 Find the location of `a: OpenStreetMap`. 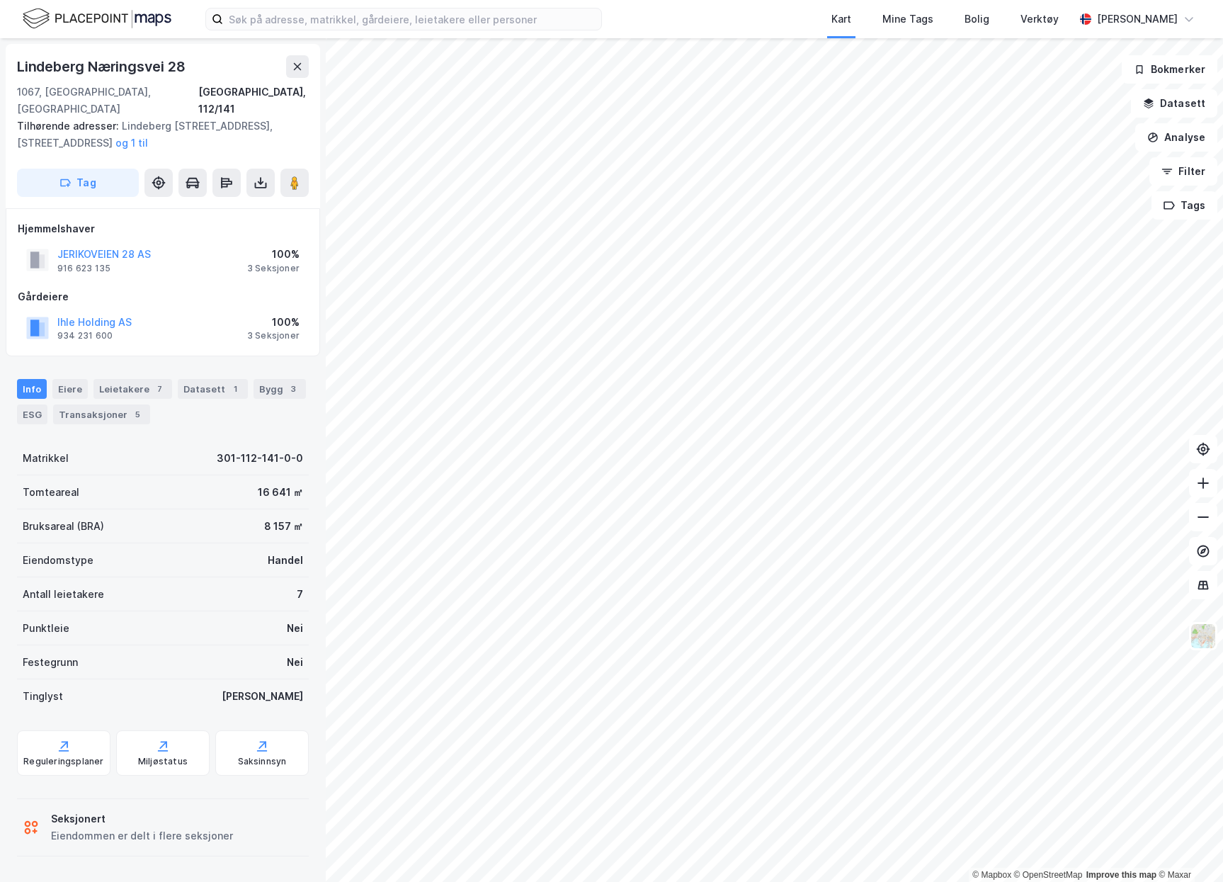

a: OpenStreetMap is located at coordinates (1048, 875).